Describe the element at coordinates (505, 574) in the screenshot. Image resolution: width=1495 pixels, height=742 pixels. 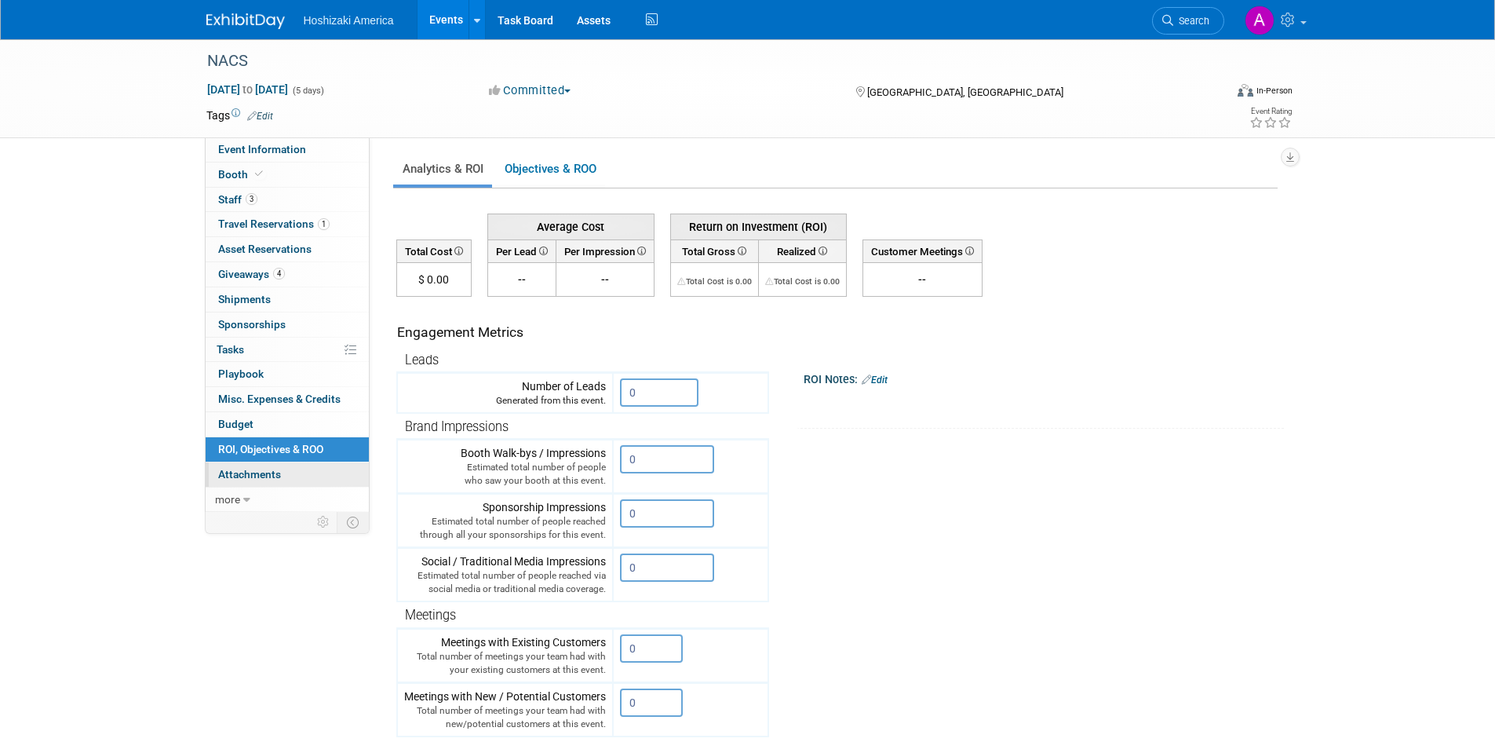
I see `div: Social / Traditional Media Impressions` at that location.